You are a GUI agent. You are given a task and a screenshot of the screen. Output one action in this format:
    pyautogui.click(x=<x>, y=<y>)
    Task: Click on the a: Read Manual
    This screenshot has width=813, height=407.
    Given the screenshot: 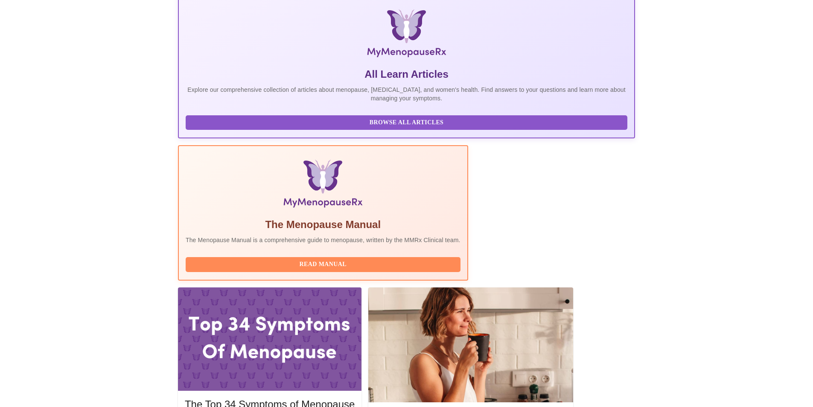 What is the action you would take?
    pyautogui.click(x=324, y=263)
    